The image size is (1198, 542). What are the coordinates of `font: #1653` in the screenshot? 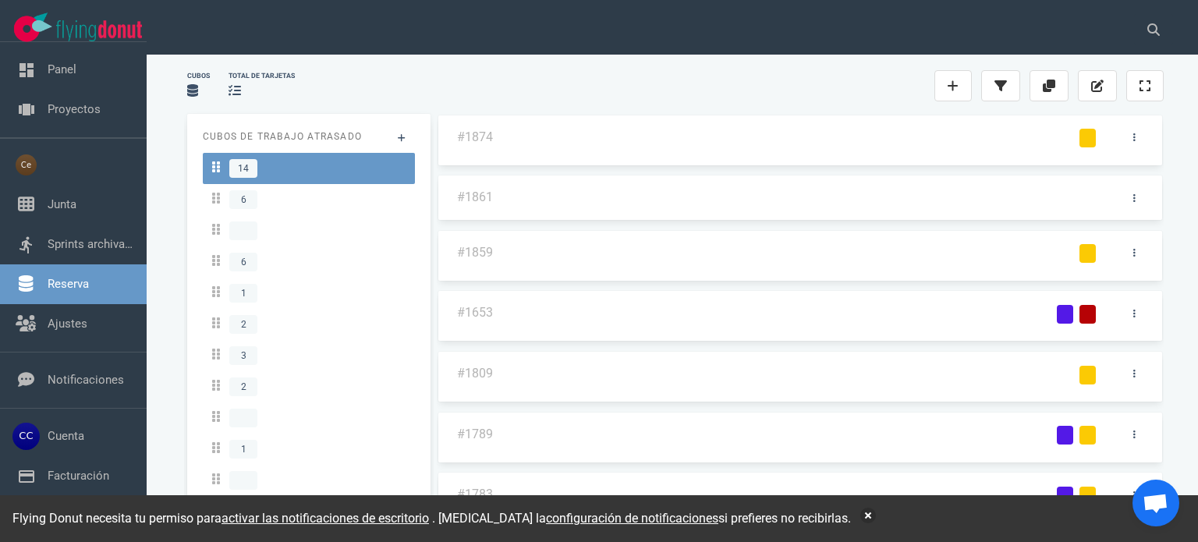 It's located at (475, 312).